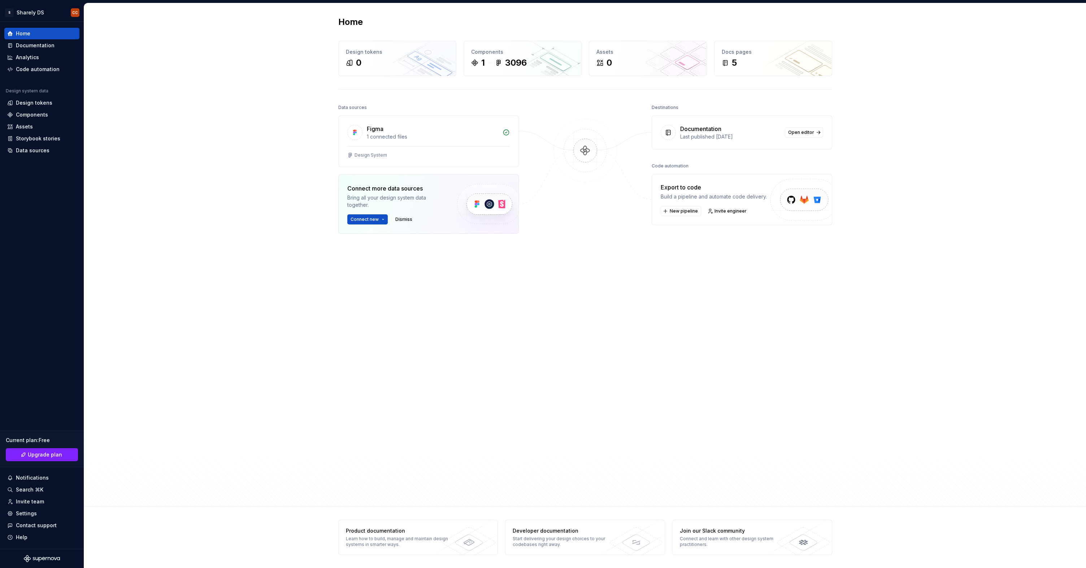 This screenshot has width=1086, height=568. Describe the element at coordinates (648, 58) in the screenshot. I see `a: Assets0` at that location.